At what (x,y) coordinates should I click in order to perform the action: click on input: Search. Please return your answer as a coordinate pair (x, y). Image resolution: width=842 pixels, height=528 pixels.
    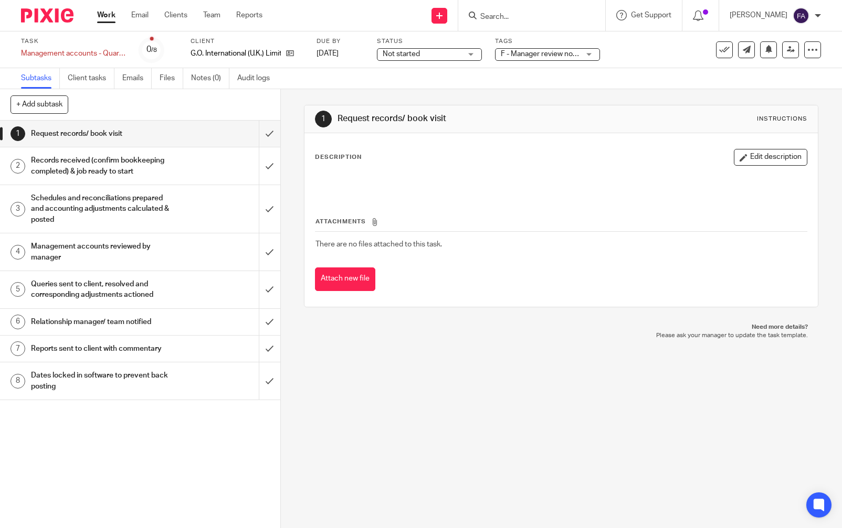
    Looking at the image, I should click on (526, 17).